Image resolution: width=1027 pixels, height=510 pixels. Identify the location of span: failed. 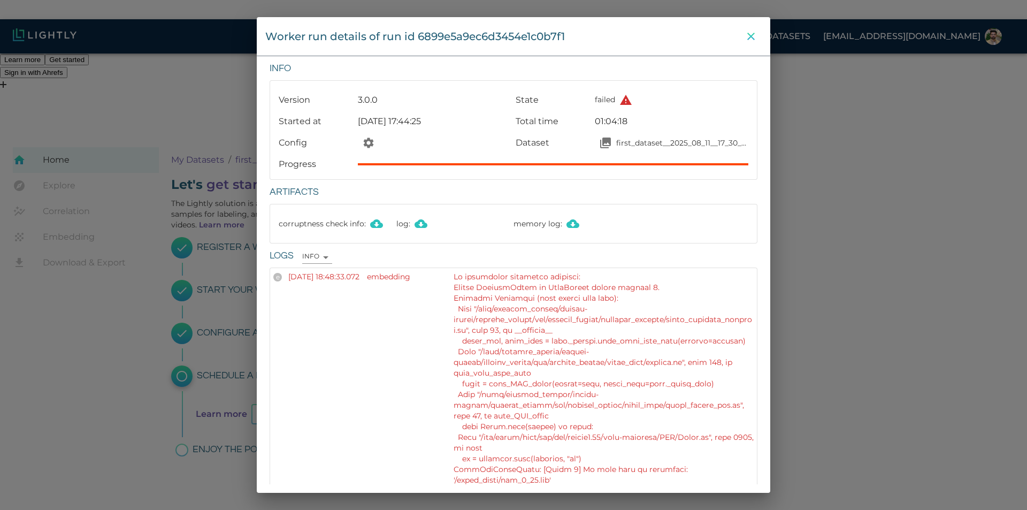
(605, 100).